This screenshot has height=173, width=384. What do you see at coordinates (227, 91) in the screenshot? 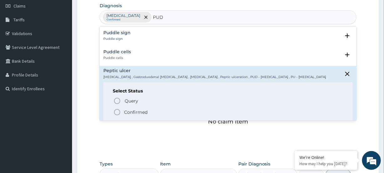
I see `h6: Select Status` at bounding box center [227, 91].